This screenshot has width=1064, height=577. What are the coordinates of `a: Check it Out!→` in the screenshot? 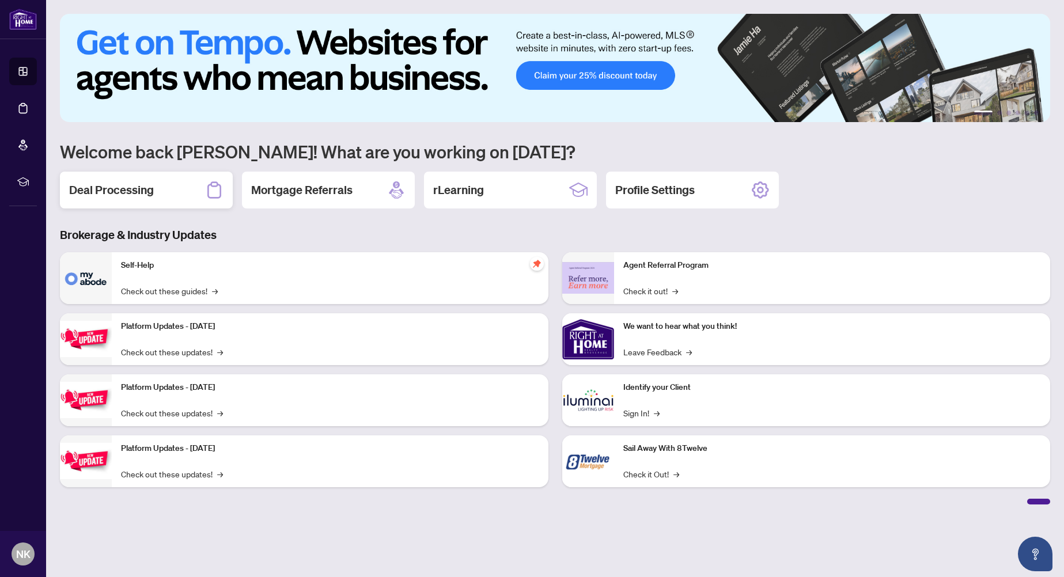 It's located at (651, 474).